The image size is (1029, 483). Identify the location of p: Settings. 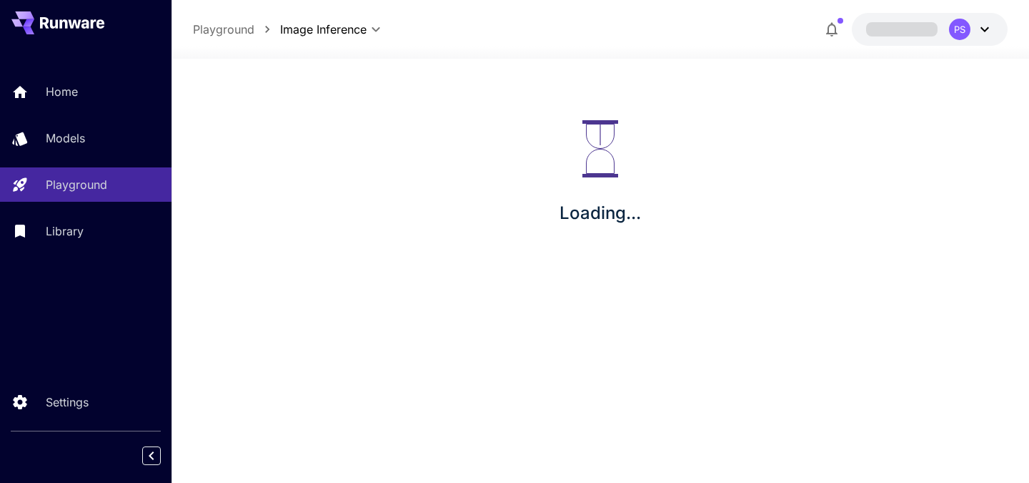
(67, 402).